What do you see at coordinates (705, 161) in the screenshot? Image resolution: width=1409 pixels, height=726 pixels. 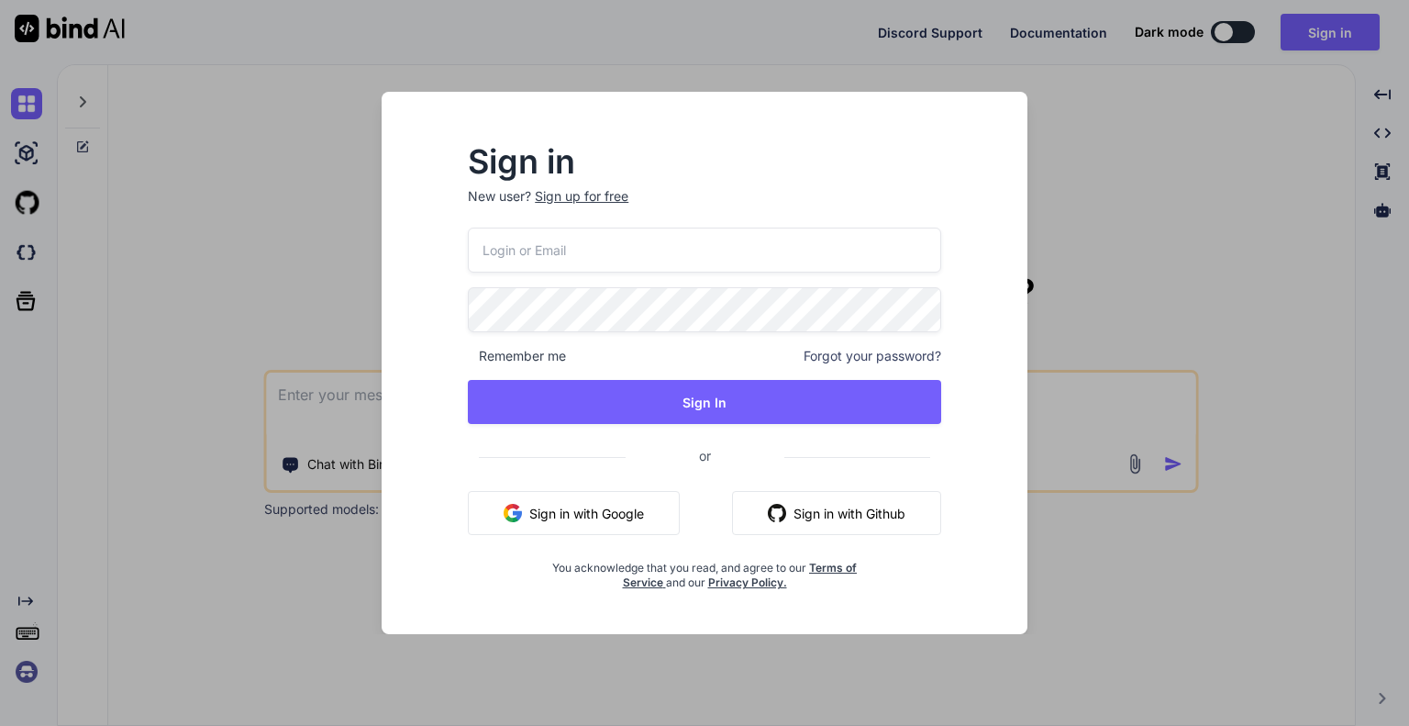 I see `h2: Sign in` at bounding box center [705, 161].